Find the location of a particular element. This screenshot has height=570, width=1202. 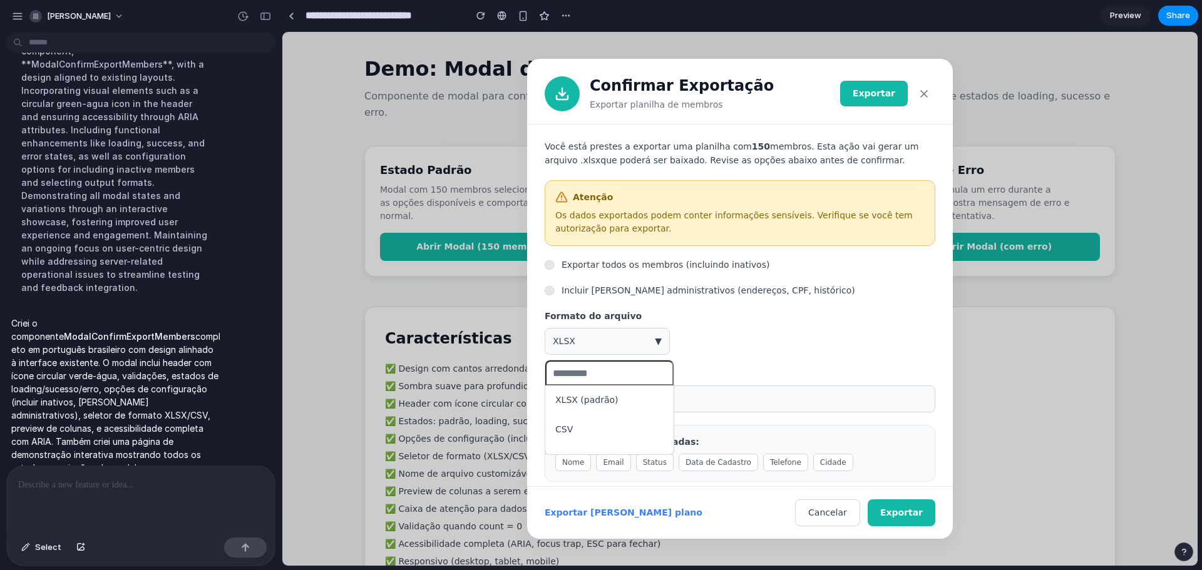

div: Creating a comprehensive user interface component, **ModalConfirmExportMembers**, with a design a... is located at coordinates (116, 163).